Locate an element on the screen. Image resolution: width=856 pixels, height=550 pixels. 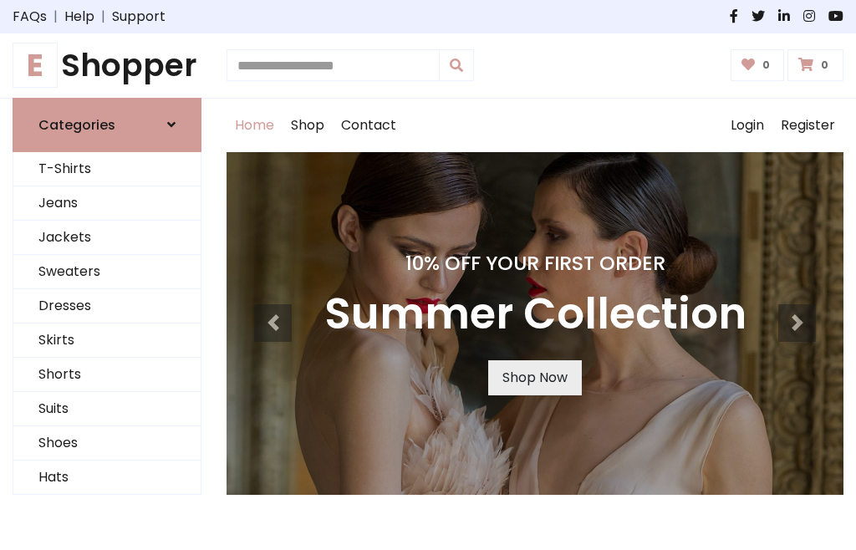
a: Login is located at coordinates (748, 125).